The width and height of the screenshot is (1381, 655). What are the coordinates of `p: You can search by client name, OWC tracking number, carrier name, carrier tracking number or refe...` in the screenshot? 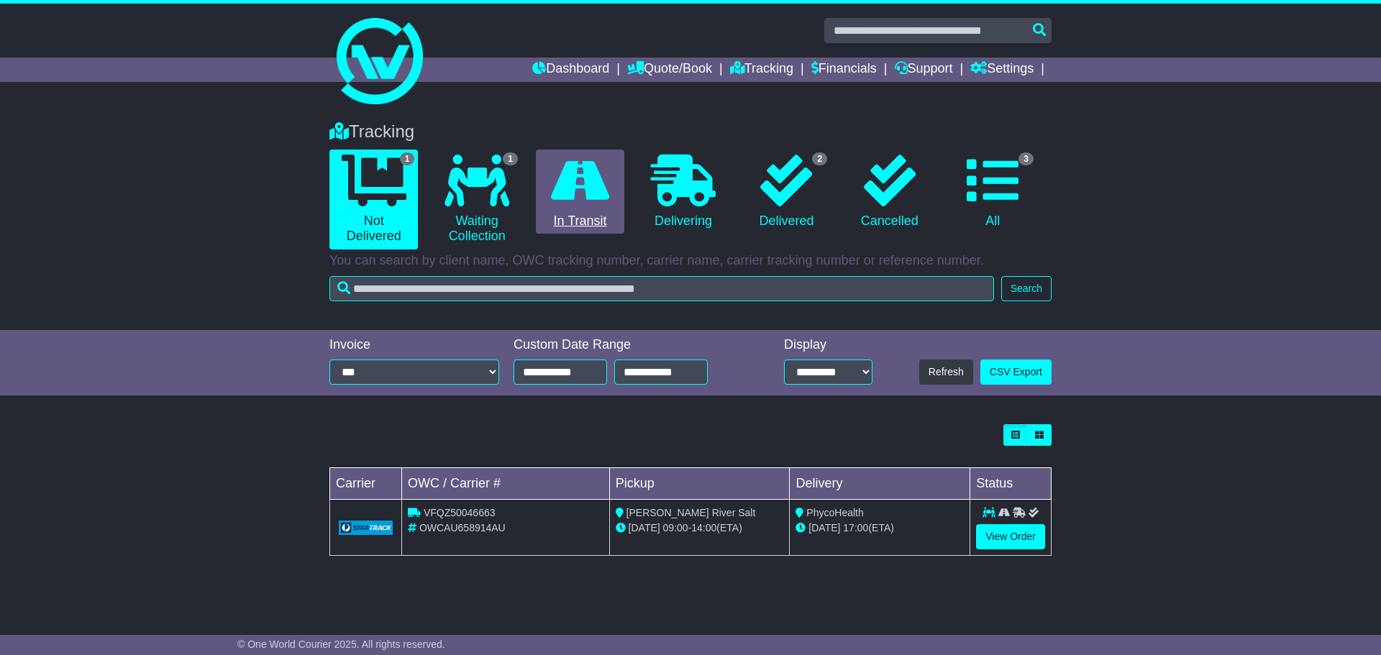 It's located at (691, 261).